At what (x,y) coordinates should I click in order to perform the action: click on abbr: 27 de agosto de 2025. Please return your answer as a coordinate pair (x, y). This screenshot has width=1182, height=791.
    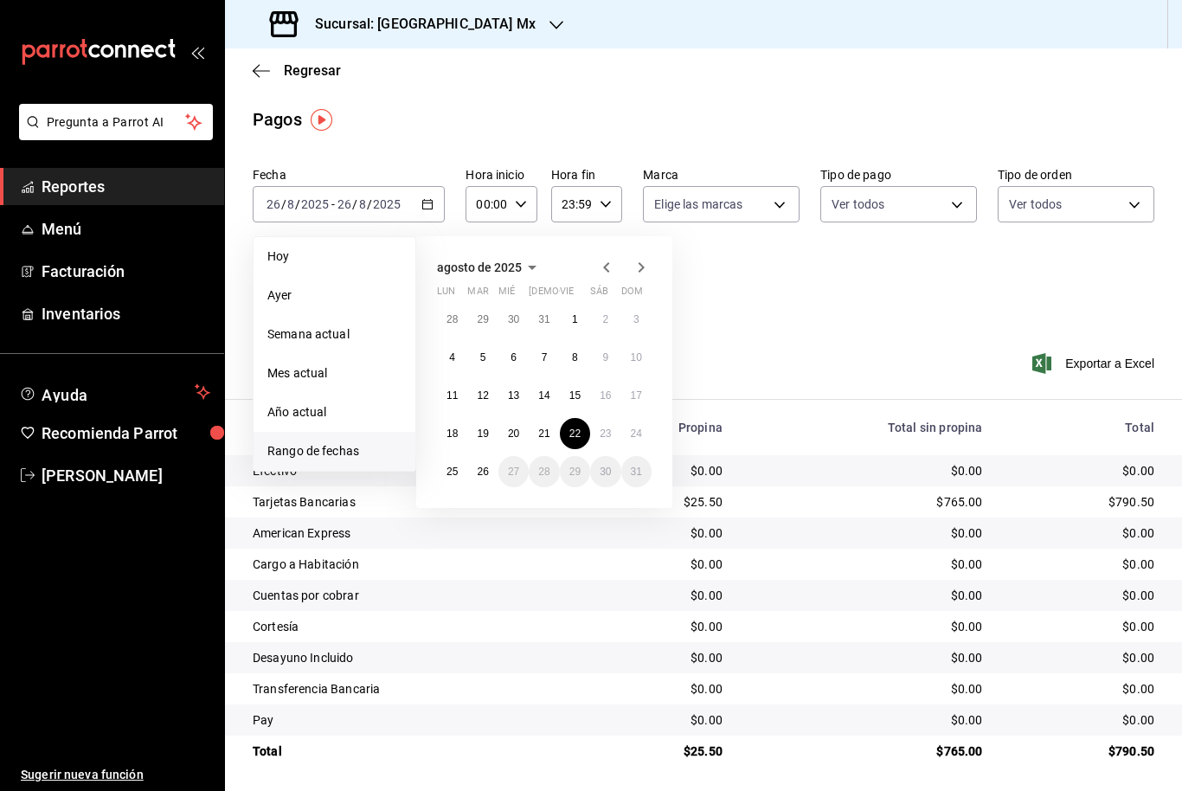
    Looking at the image, I should click on (513, 472).